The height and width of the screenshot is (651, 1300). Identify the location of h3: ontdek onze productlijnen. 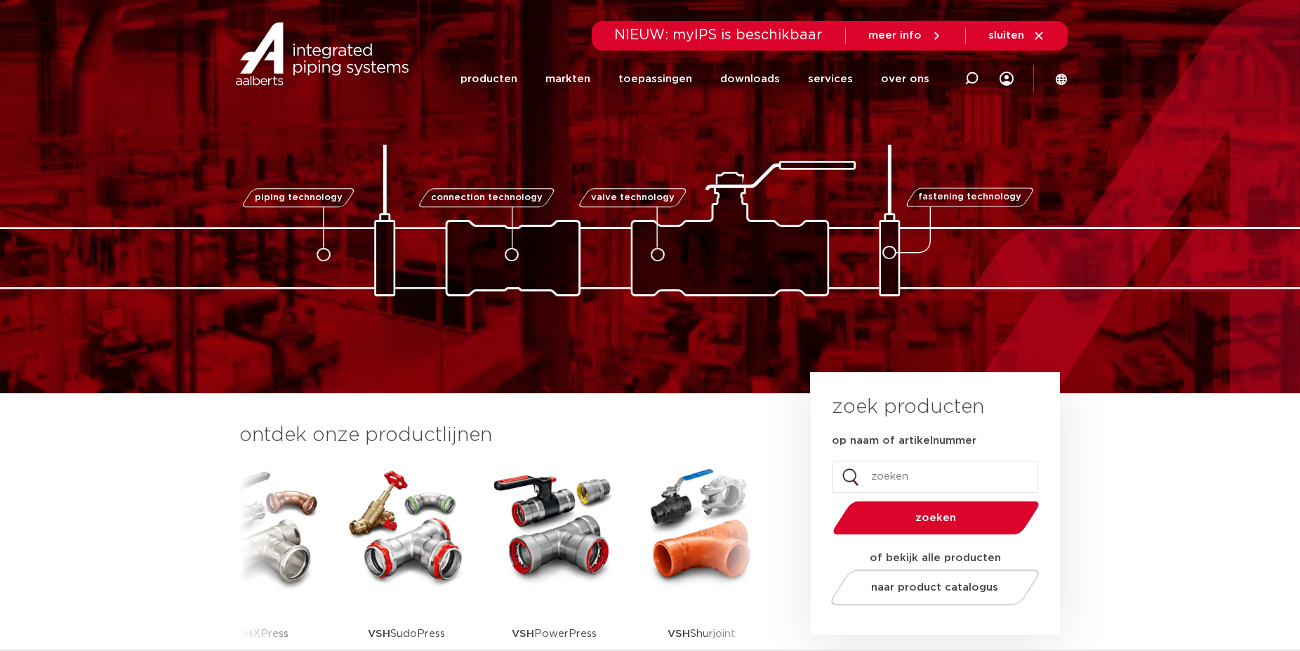
(501, 435).